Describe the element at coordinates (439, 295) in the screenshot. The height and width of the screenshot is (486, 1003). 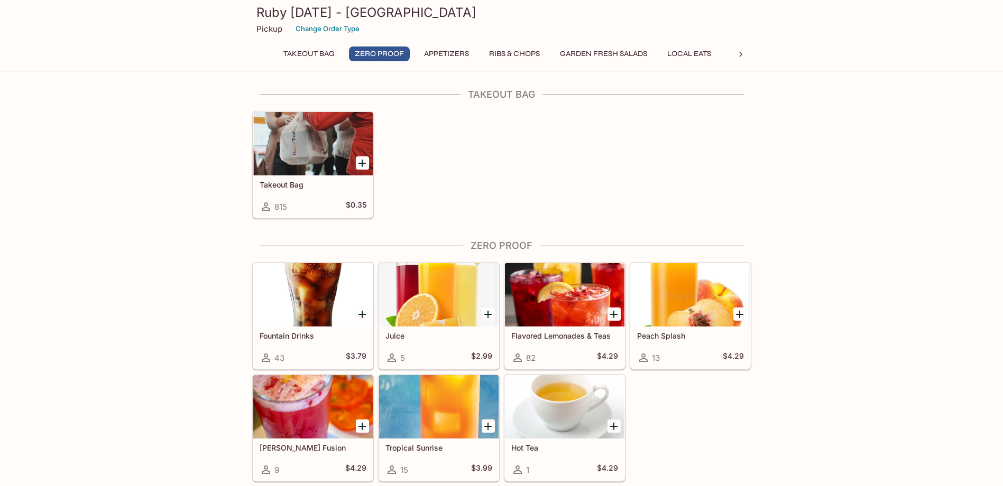
I see `div: Juice` at that location.